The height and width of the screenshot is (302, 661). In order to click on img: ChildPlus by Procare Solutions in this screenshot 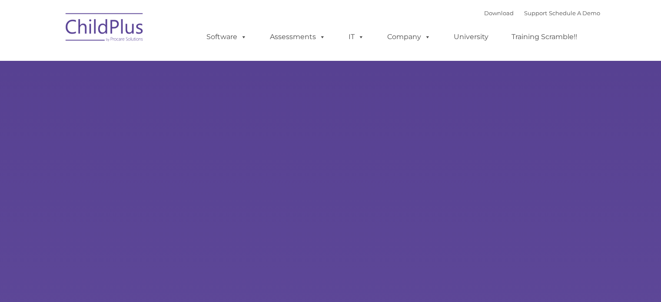, I will do `click(105, 29)`.